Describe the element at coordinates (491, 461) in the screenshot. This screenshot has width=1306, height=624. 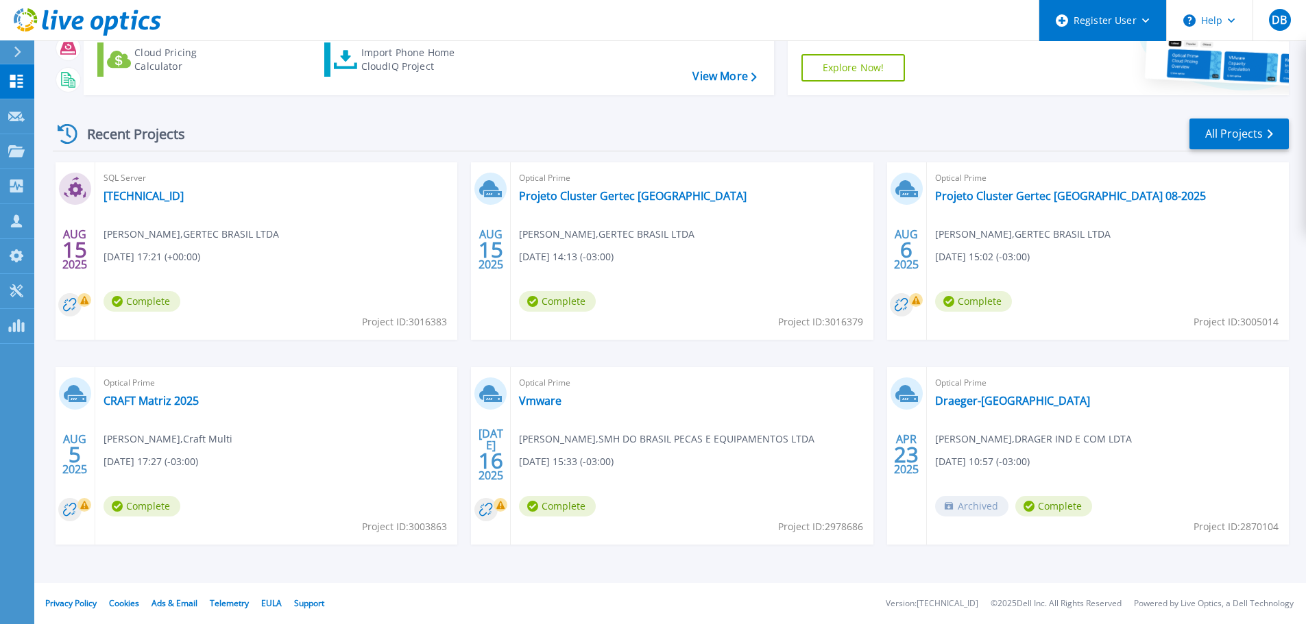
I see `span: 16` at that location.